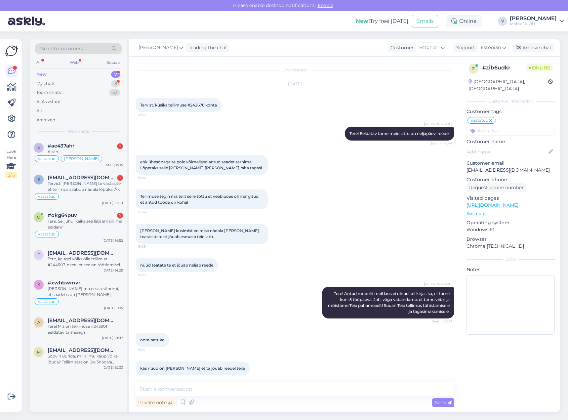 The width and height of the screenshot is (568, 420). Describe the element at coordinates (64, 283) in the screenshot. I see `span: #xwhbwmvr` at that location.